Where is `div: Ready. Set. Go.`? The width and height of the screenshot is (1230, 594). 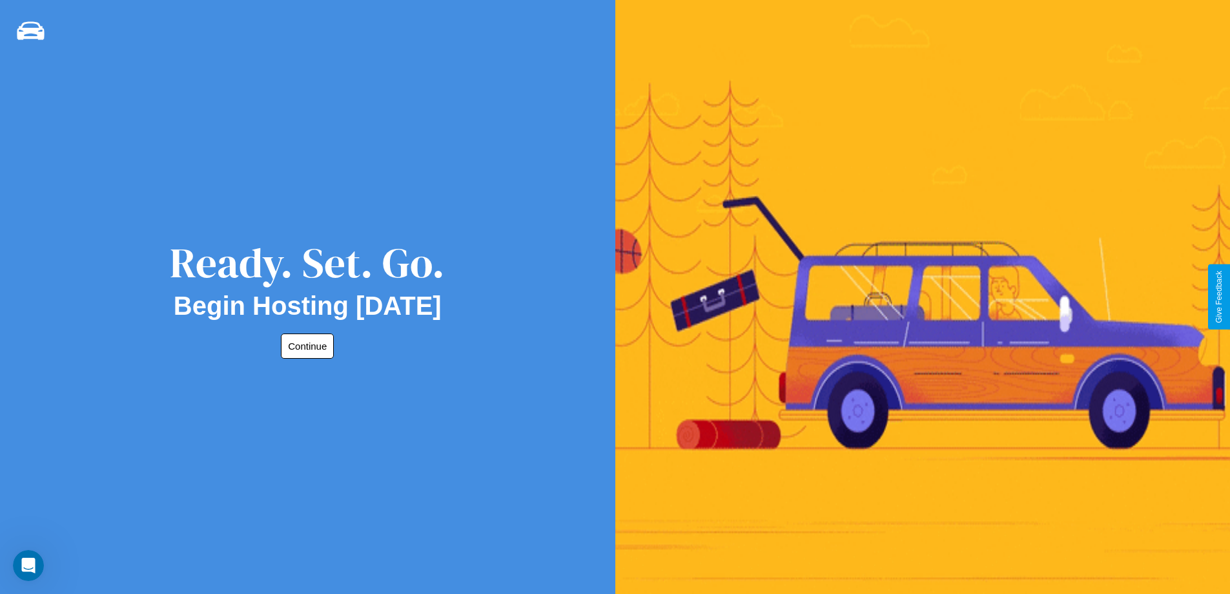 div: Ready. Set. Go. is located at coordinates (307, 262).